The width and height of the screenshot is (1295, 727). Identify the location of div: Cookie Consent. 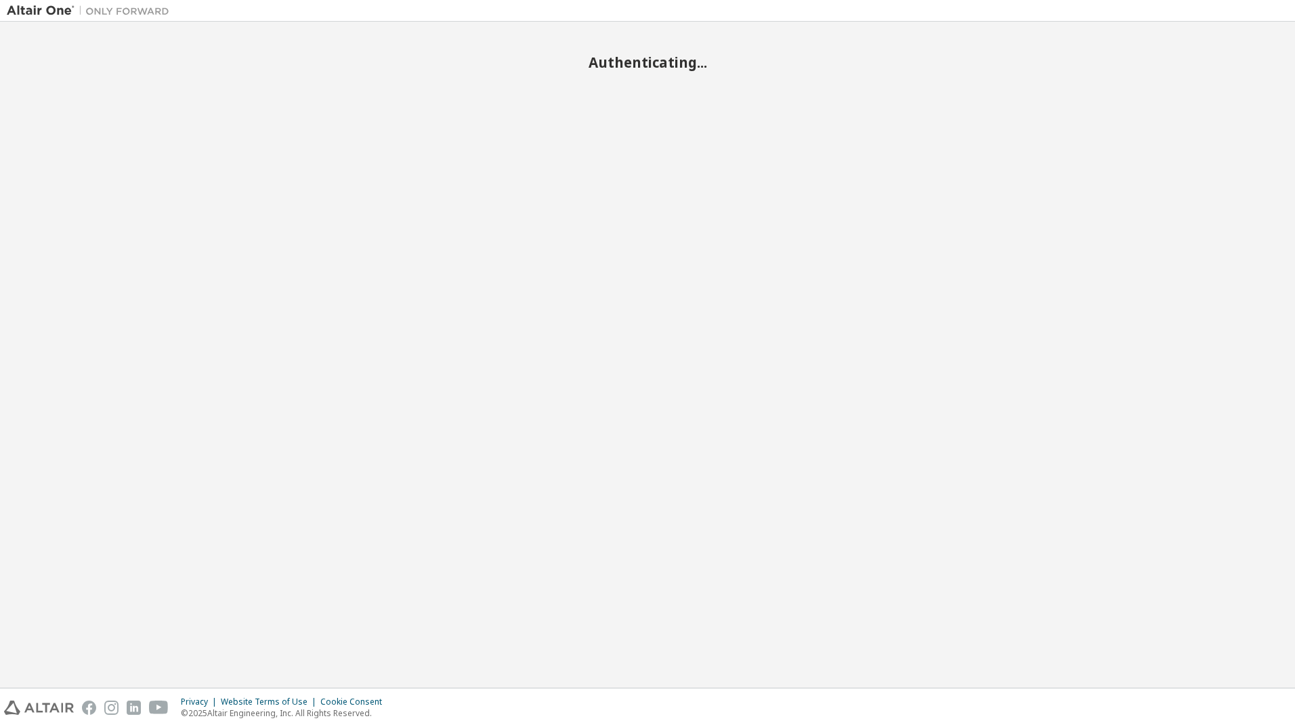
(355, 702).